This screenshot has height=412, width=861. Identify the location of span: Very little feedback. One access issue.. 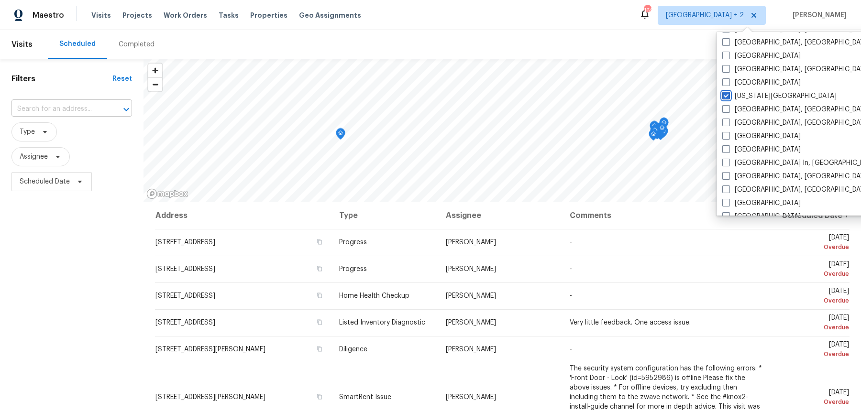
(630, 323).